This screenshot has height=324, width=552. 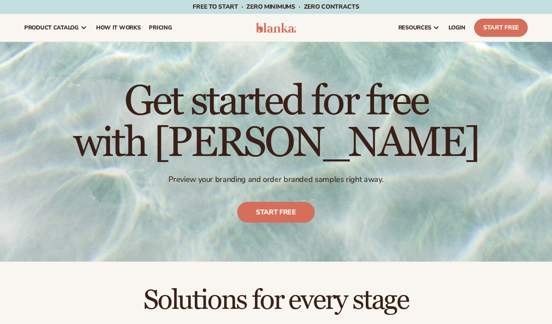 What do you see at coordinates (419, 28) in the screenshot?
I see `a: resources` at bounding box center [419, 28].